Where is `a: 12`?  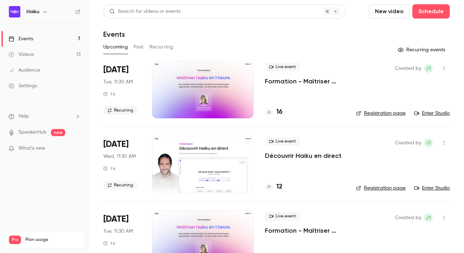
a: 12 is located at coordinates (273, 187).